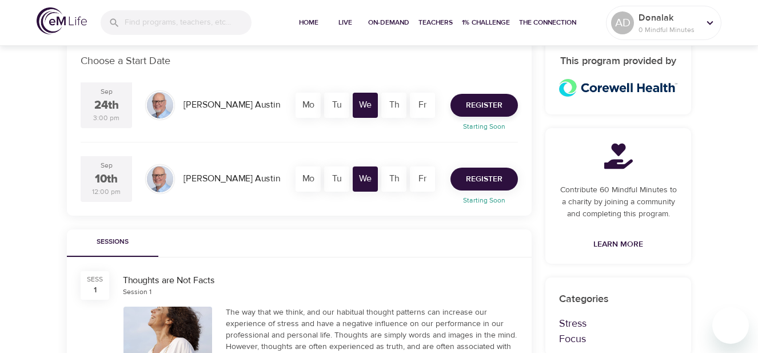 The height and width of the screenshot is (353, 758). What do you see at coordinates (188, 22) in the screenshot?
I see `input: Find programs, teachers, etc...` at bounding box center [188, 22].